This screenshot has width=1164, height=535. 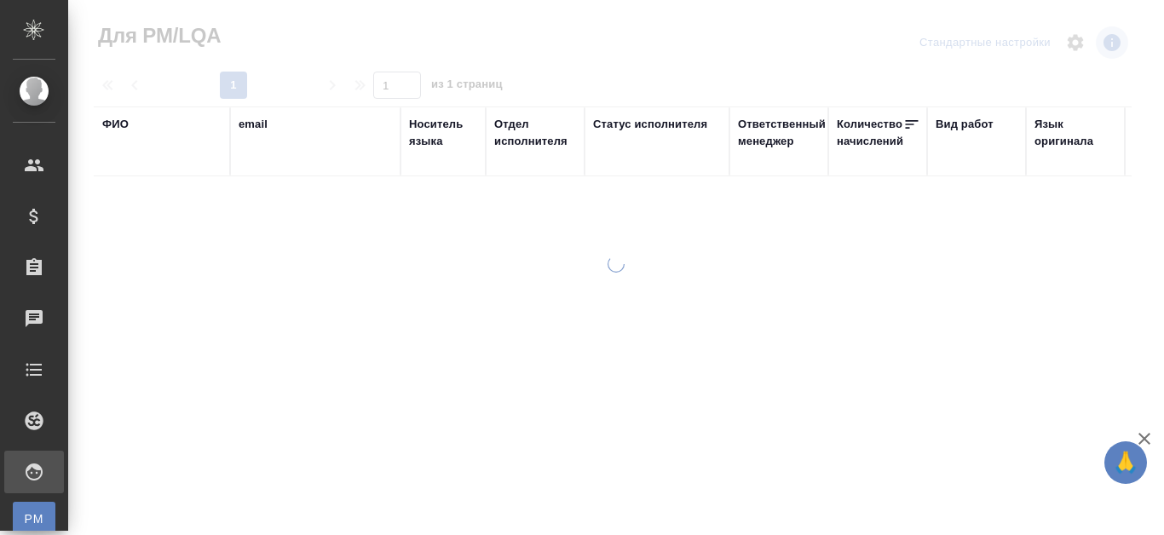 I want to click on div: email, so click(x=253, y=124).